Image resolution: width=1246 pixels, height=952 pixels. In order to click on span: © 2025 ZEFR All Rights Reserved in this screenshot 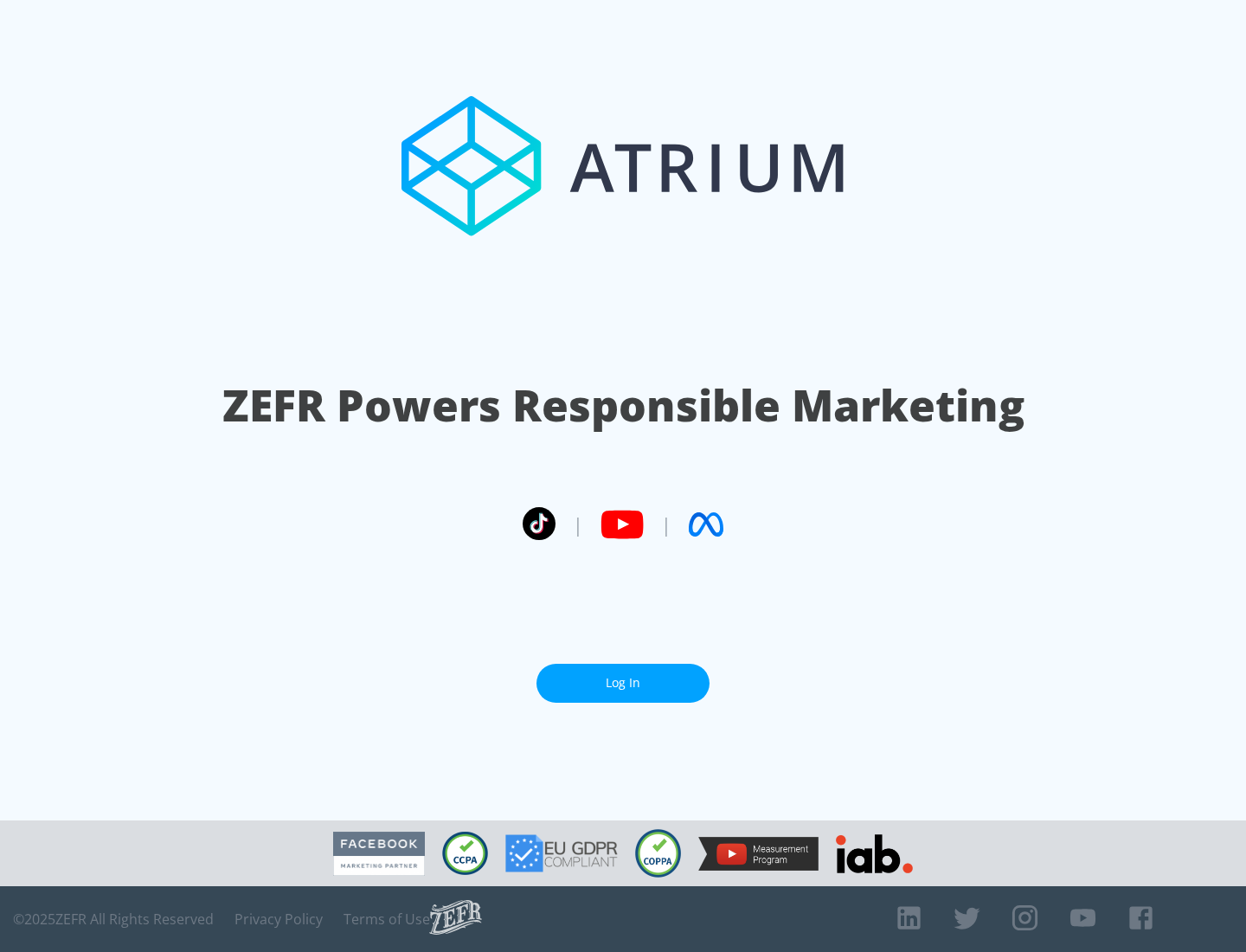, I will do `click(114, 919)`.